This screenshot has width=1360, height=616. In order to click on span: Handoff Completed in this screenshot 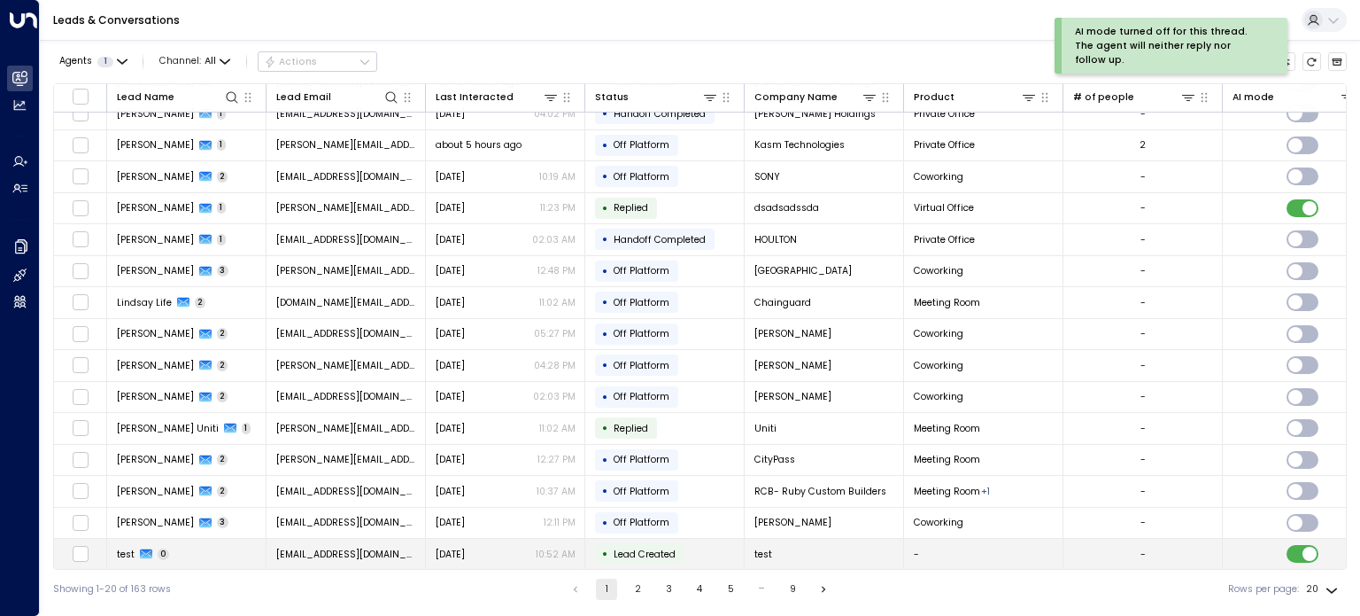, I will do `click(660, 239)`.